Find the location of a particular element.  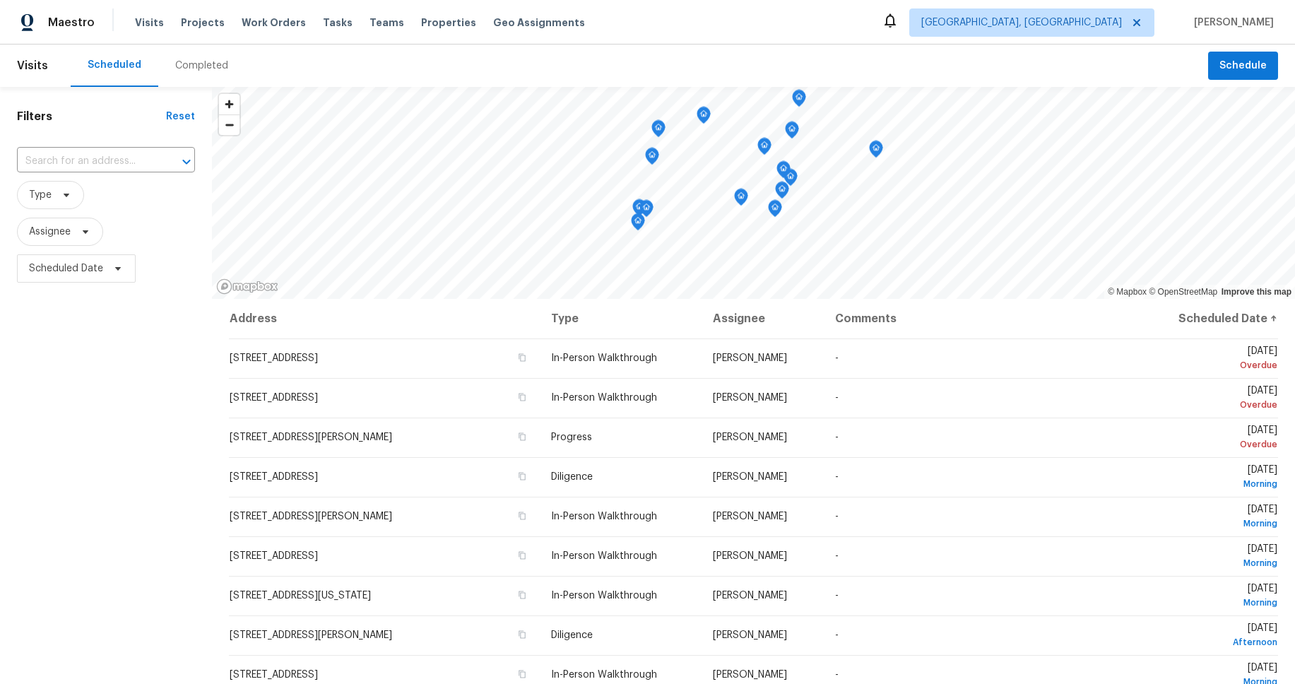

input: Search for an address... is located at coordinates (86, 161).